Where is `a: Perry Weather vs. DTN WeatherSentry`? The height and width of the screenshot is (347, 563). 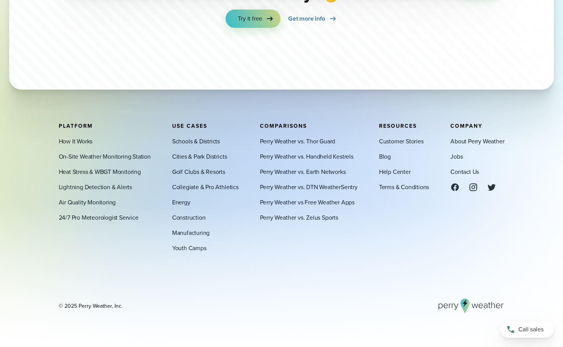
a: Perry Weather vs. DTN WeatherSentry is located at coordinates (309, 187).